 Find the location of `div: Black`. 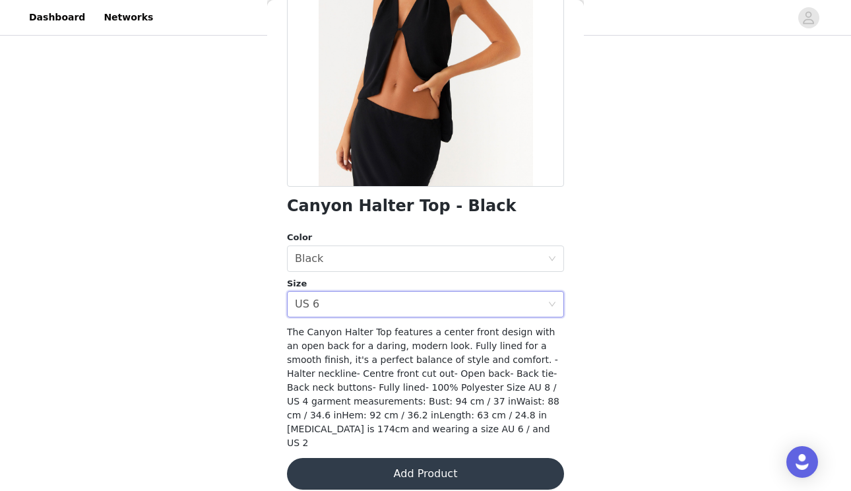

div: Black is located at coordinates (309, 259).